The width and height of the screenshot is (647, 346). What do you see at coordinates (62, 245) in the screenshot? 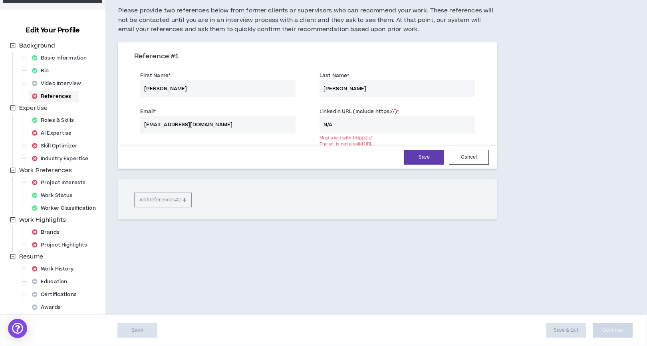
I see `div: Project Highlights` at bounding box center [62, 245].